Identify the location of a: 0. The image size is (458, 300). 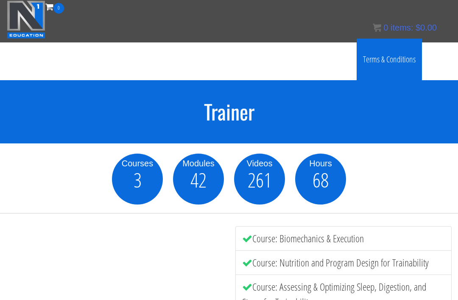
(55, 6).